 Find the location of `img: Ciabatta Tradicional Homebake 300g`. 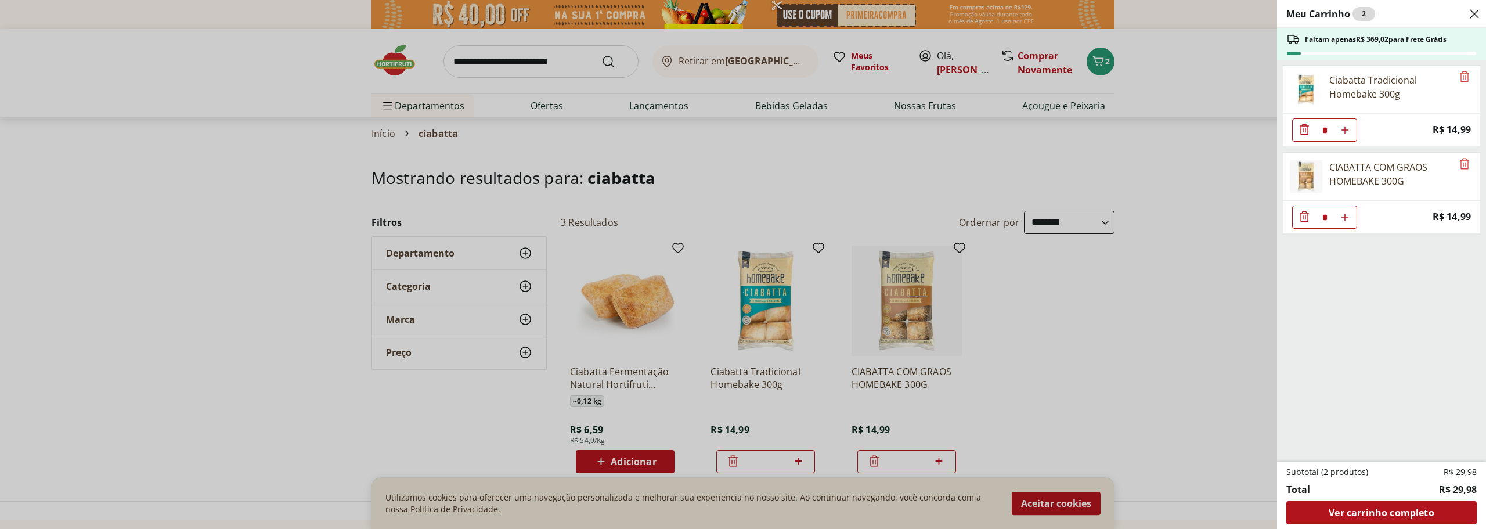

img: Ciabatta Tradicional Homebake 300g is located at coordinates (1306, 89).